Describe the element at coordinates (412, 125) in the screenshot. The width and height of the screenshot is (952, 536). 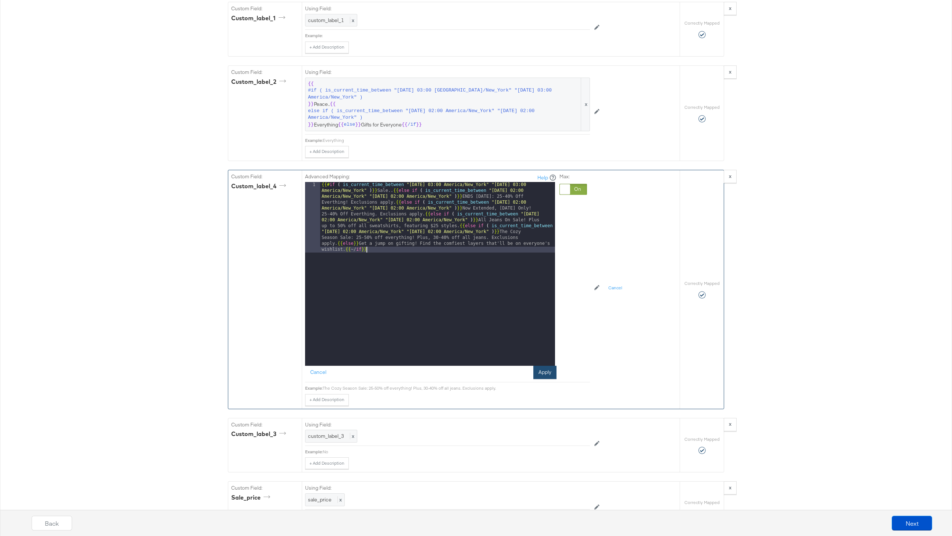
I see `span: /if` at that location.